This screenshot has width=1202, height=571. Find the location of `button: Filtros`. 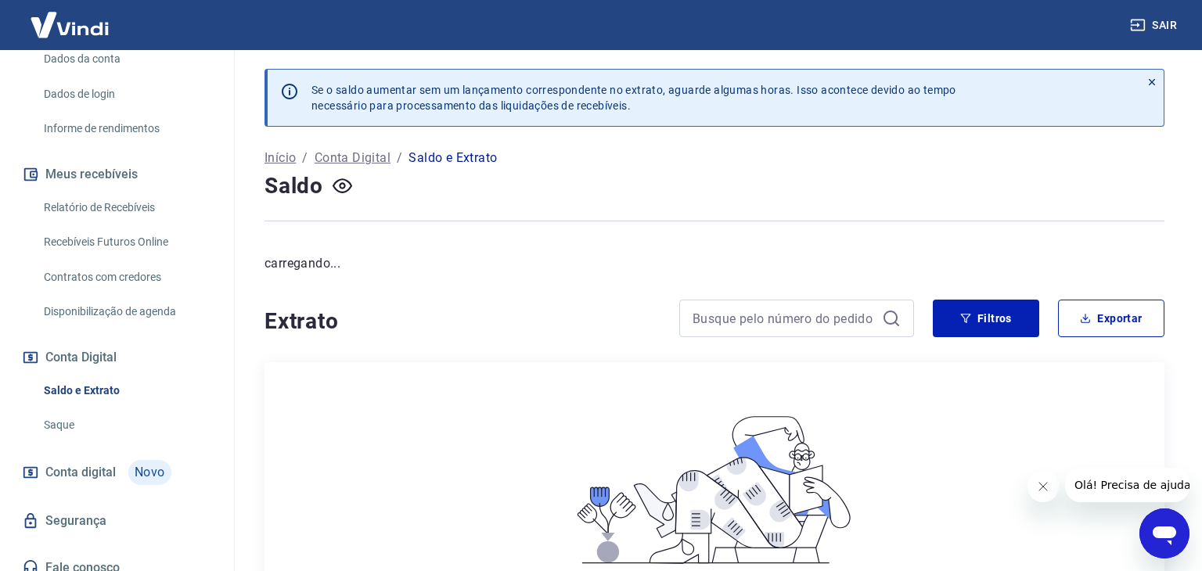

button: Filtros is located at coordinates (986, 318).